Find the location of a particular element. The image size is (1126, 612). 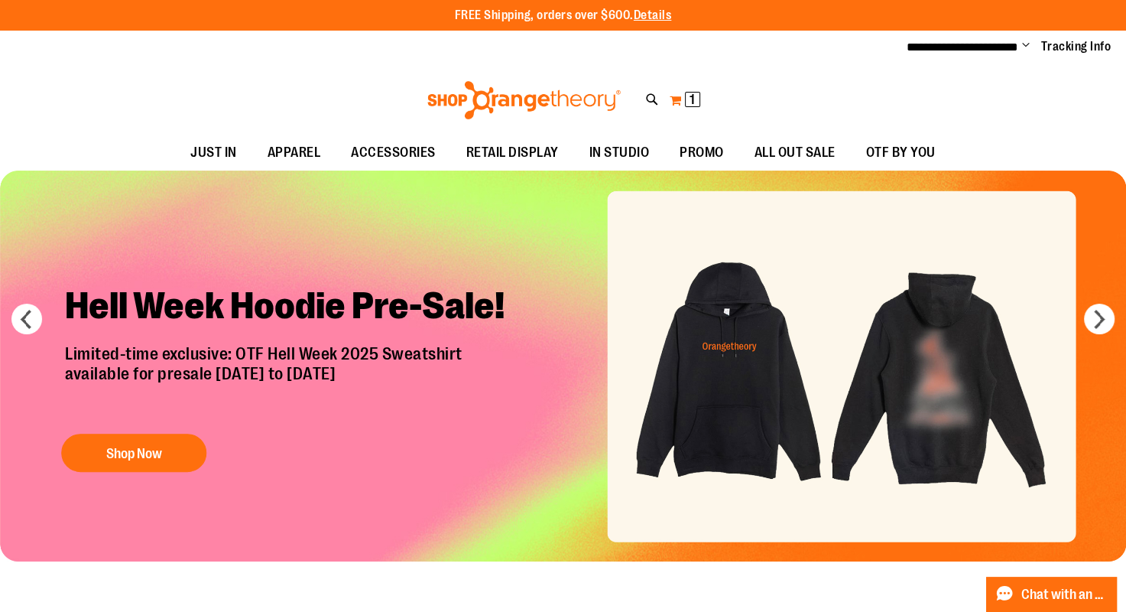

span: Chat with an Expert is located at coordinates (1064, 594).